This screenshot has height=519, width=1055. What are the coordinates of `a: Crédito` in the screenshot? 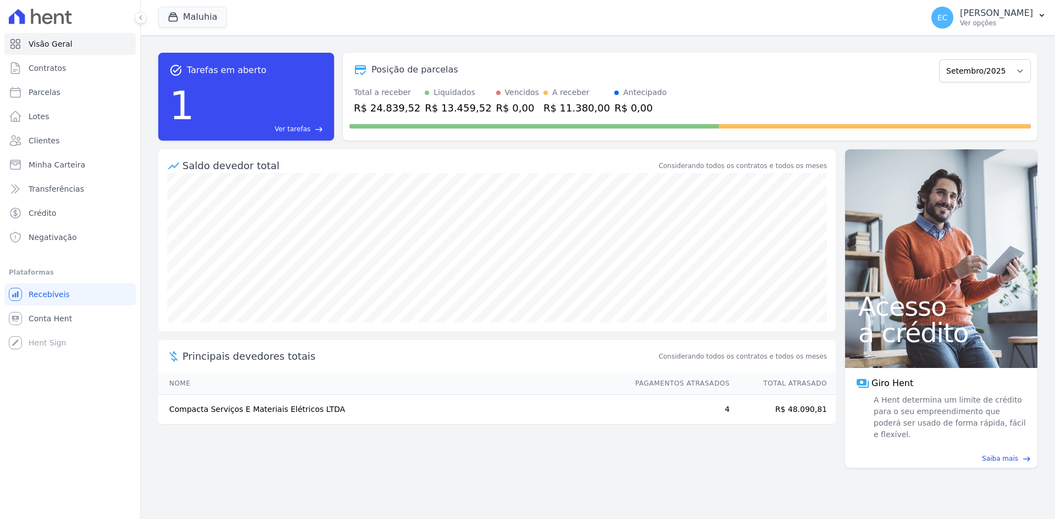 It's located at (70, 213).